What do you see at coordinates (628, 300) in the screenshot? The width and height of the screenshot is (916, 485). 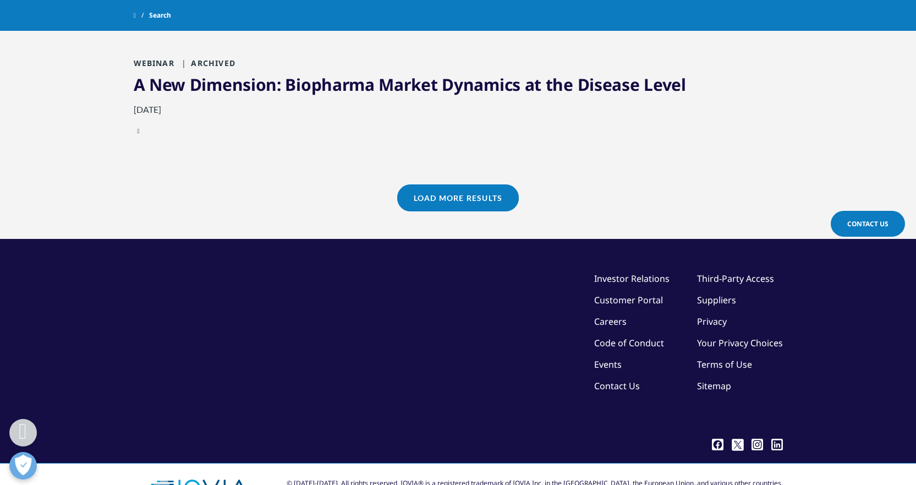 I see `a: Customer Portal` at bounding box center [628, 300].